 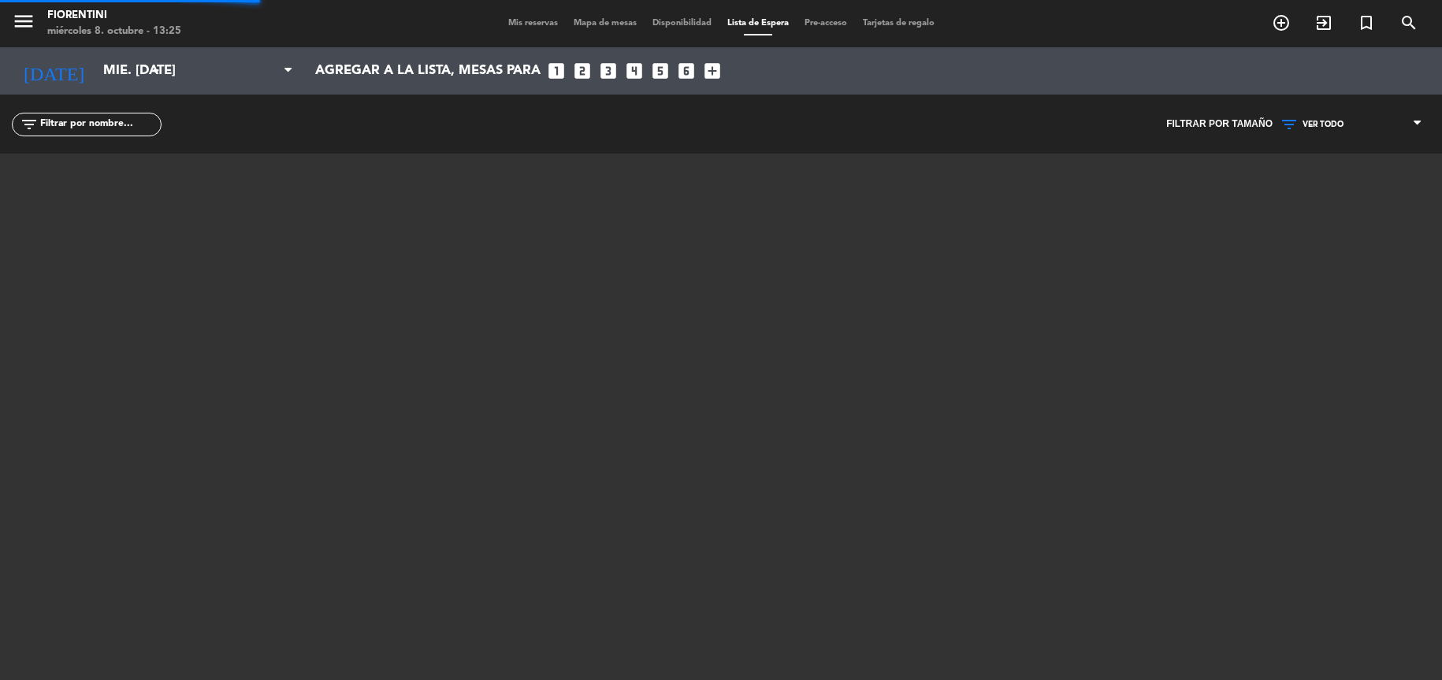 What do you see at coordinates (533, 23) in the screenshot?
I see `span: Mis reservas` at bounding box center [533, 23].